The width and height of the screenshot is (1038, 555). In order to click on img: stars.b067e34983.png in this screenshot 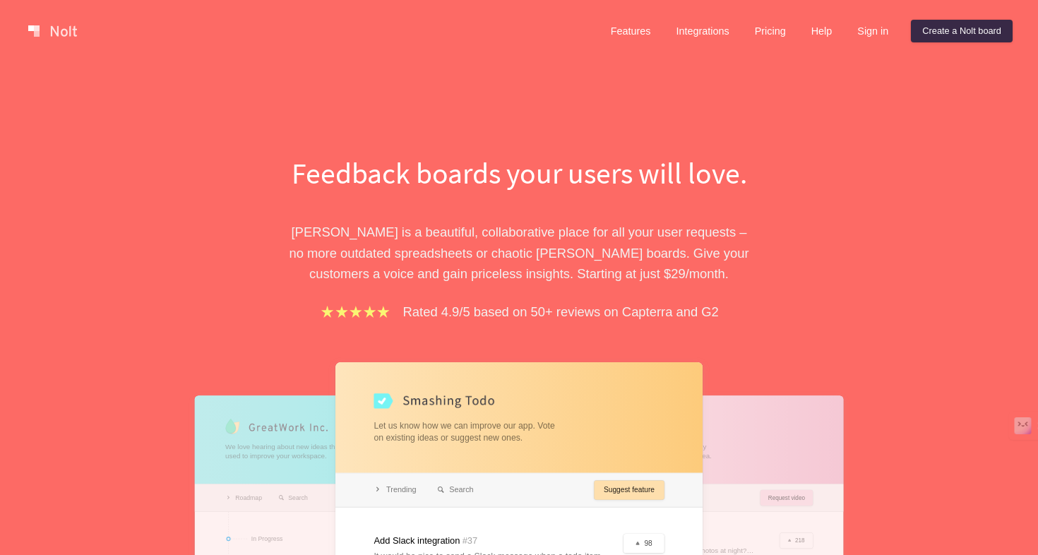, I will do `click(355, 311)`.